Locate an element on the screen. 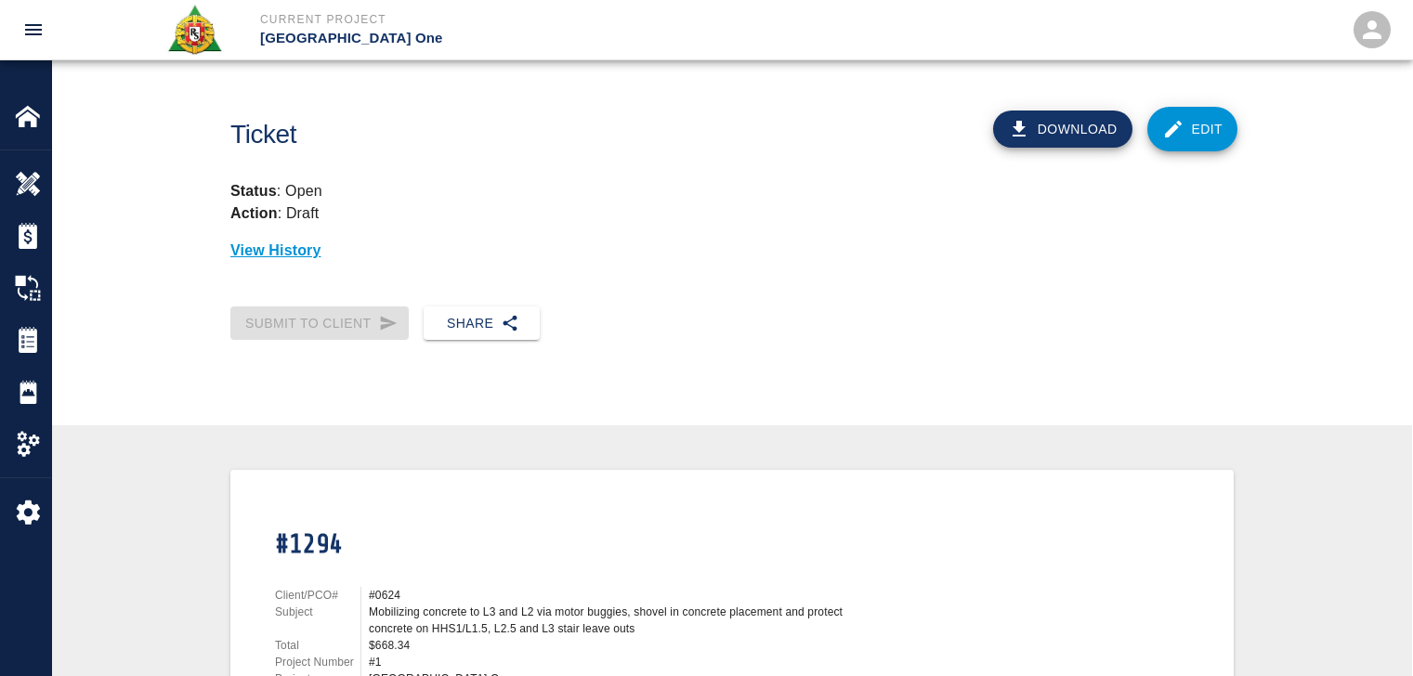  h1: Ticket is located at coordinates (519, 135).